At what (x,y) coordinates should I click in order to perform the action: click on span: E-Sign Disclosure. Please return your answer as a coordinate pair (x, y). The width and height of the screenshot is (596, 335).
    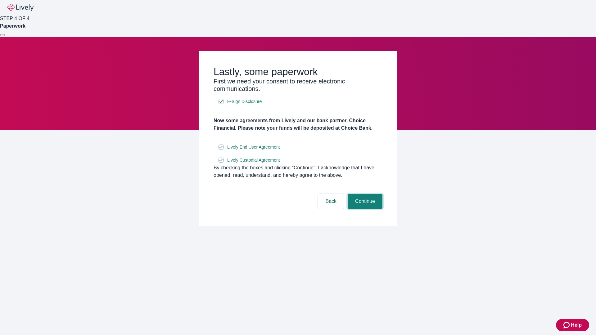
    Looking at the image, I should click on (244, 102).